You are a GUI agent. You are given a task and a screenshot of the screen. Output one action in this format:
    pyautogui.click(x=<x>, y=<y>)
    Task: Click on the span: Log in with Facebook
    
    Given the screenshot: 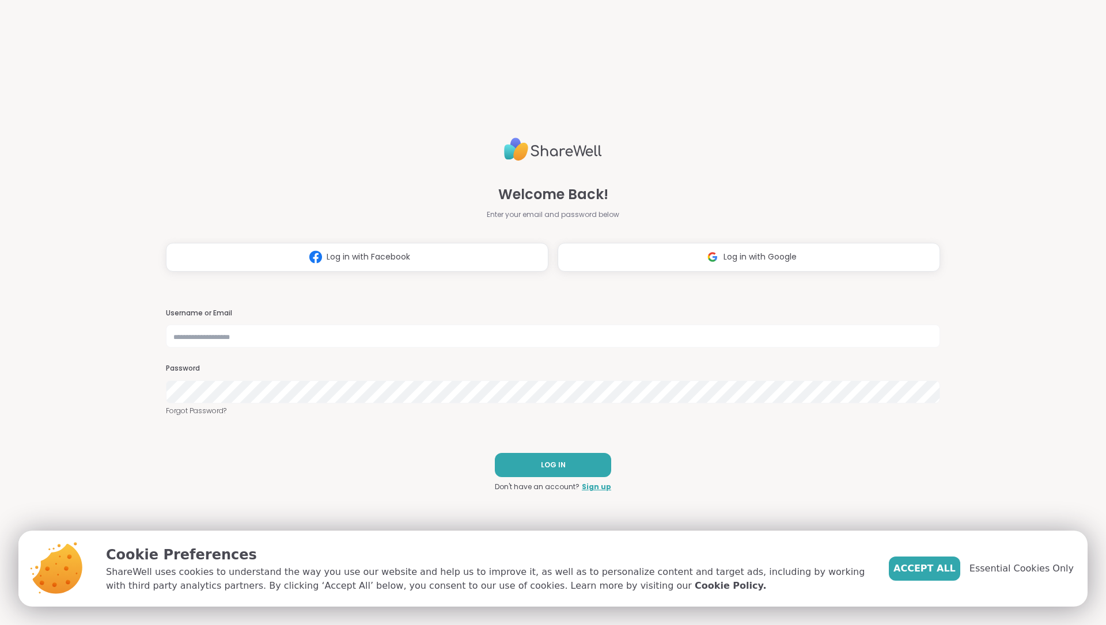 What is the action you would take?
    pyautogui.click(x=368, y=257)
    